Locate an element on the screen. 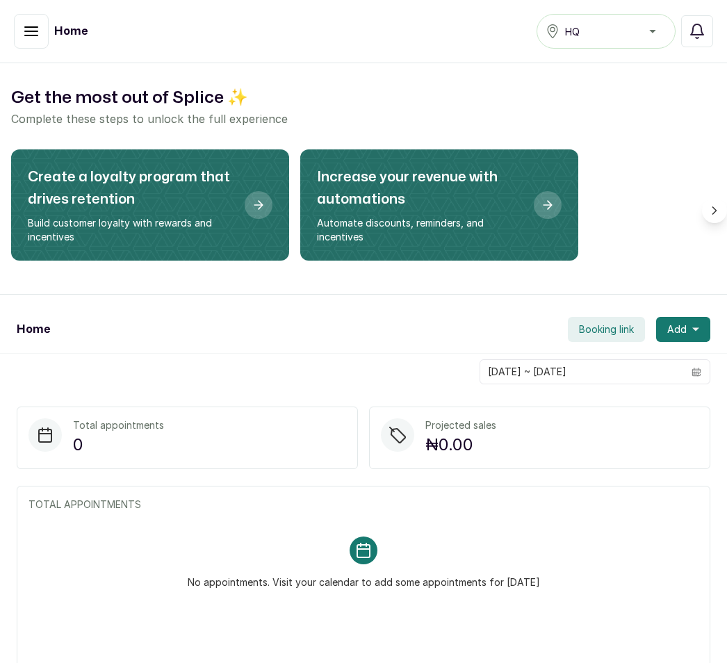 The height and width of the screenshot is (663, 727). svg: calendar is located at coordinates (696, 372).